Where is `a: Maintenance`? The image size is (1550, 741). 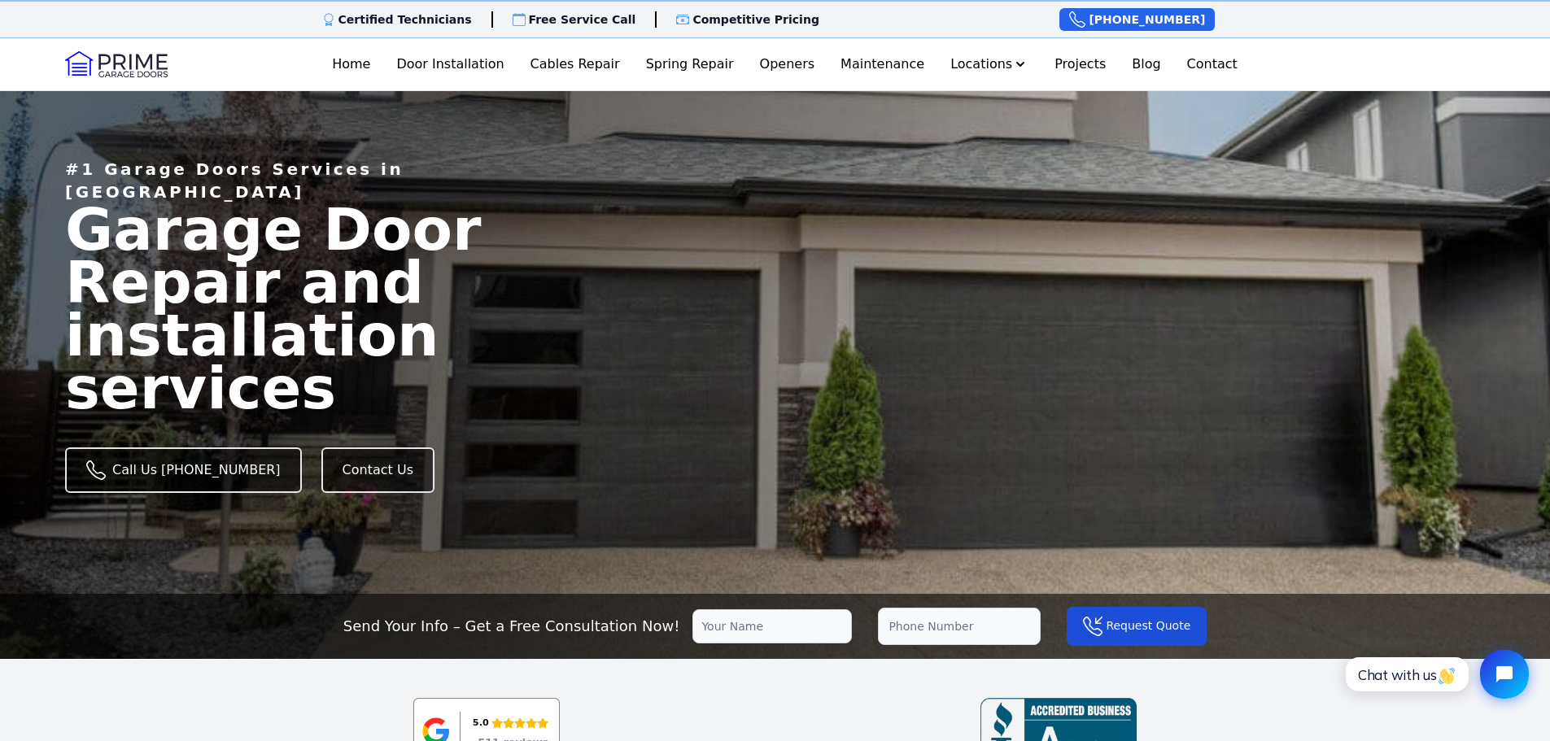 a: Maintenance is located at coordinates (882, 64).